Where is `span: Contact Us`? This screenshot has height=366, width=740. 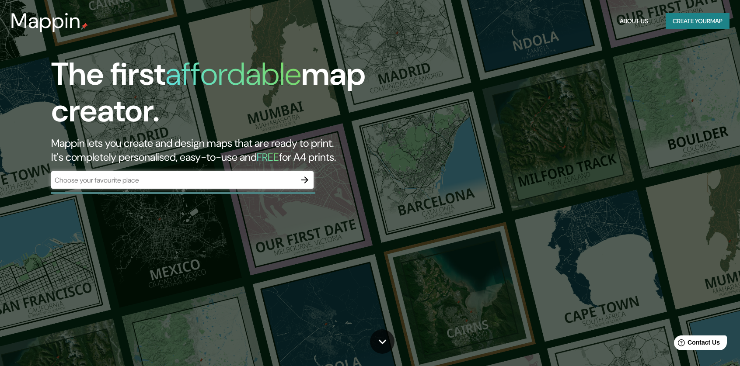
span: Contact Us is located at coordinates (42, 10).